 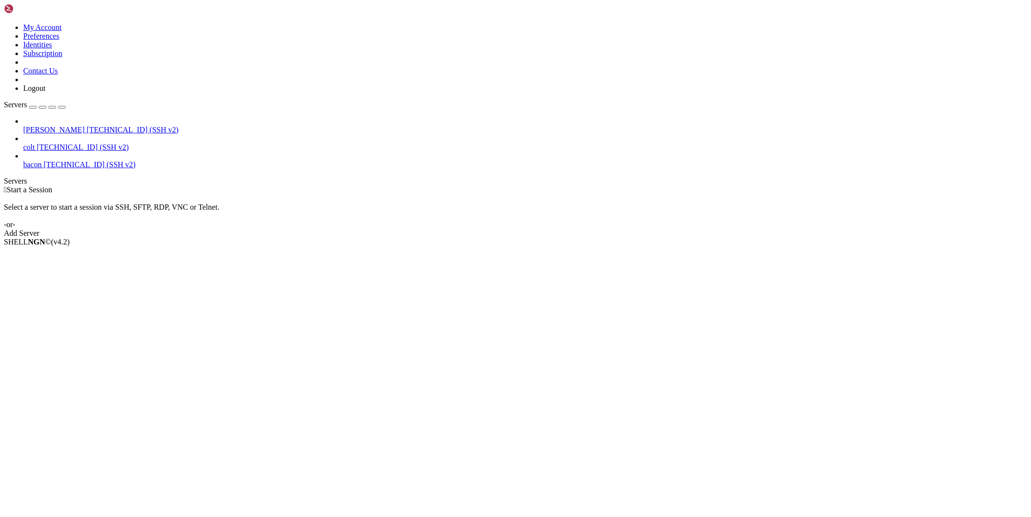 I want to click on span: colt, so click(x=29, y=147).